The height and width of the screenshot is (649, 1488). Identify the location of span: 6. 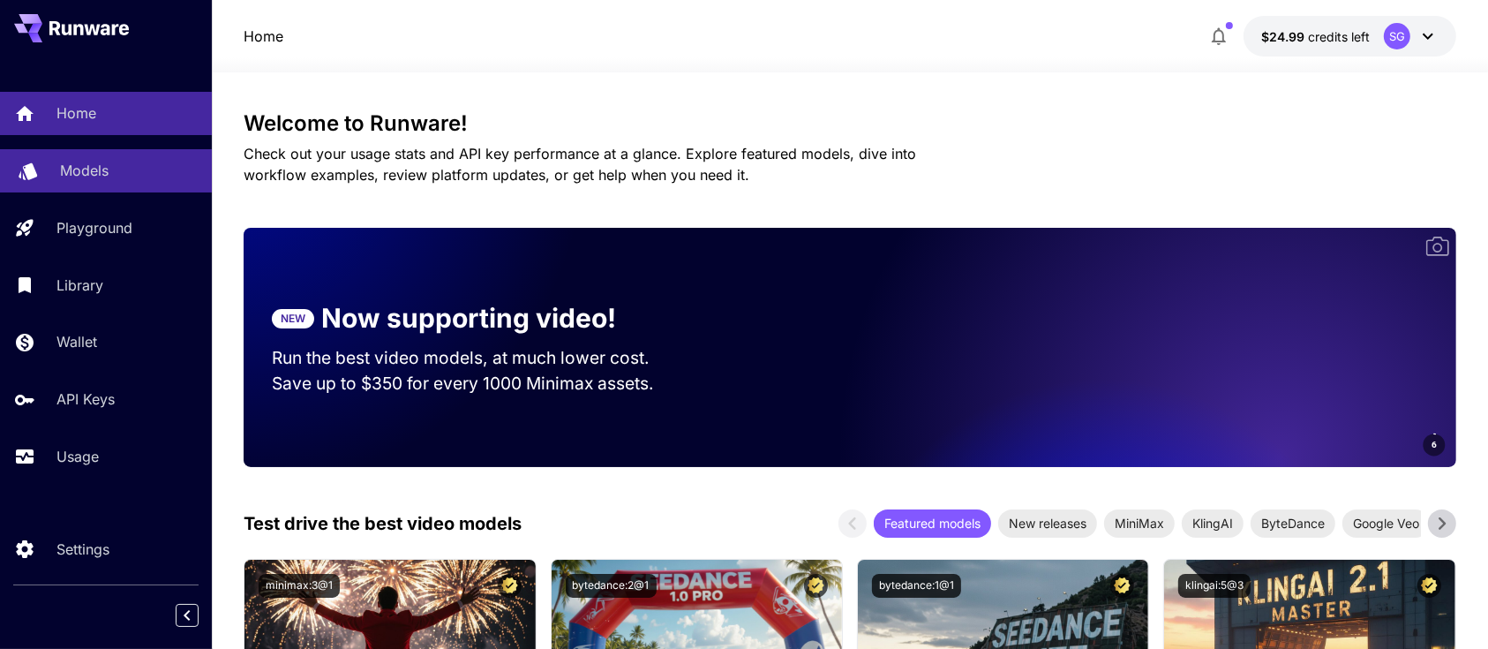
(1434, 444).